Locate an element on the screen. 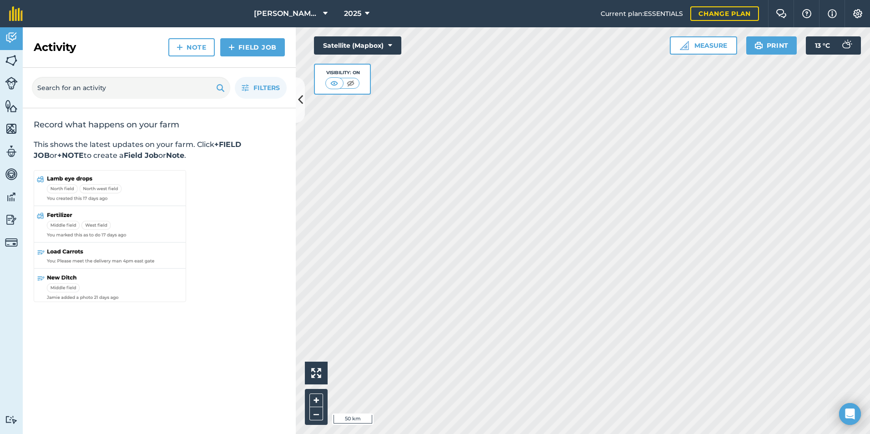 This screenshot has width=870, height=434. span: 2025 is located at coordinates (353, 14).